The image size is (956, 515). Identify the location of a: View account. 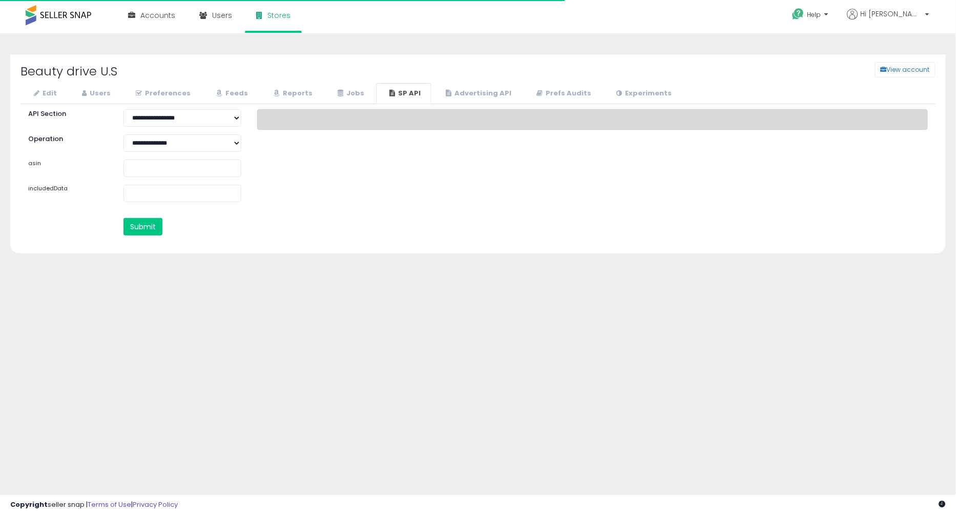
(875, 70).